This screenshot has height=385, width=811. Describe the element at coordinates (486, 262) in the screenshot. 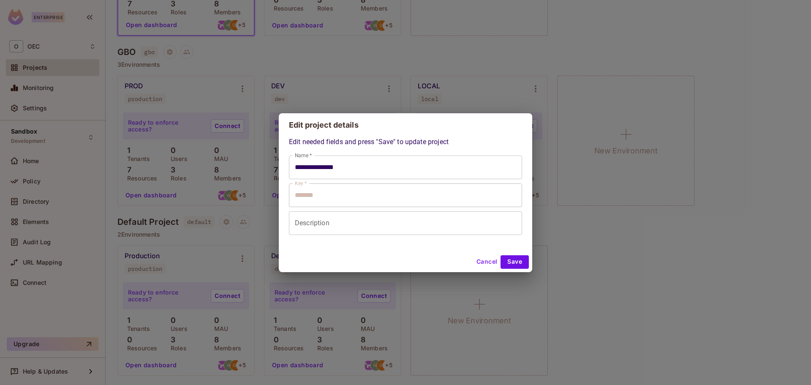

I see `button: Cancel` at that location.